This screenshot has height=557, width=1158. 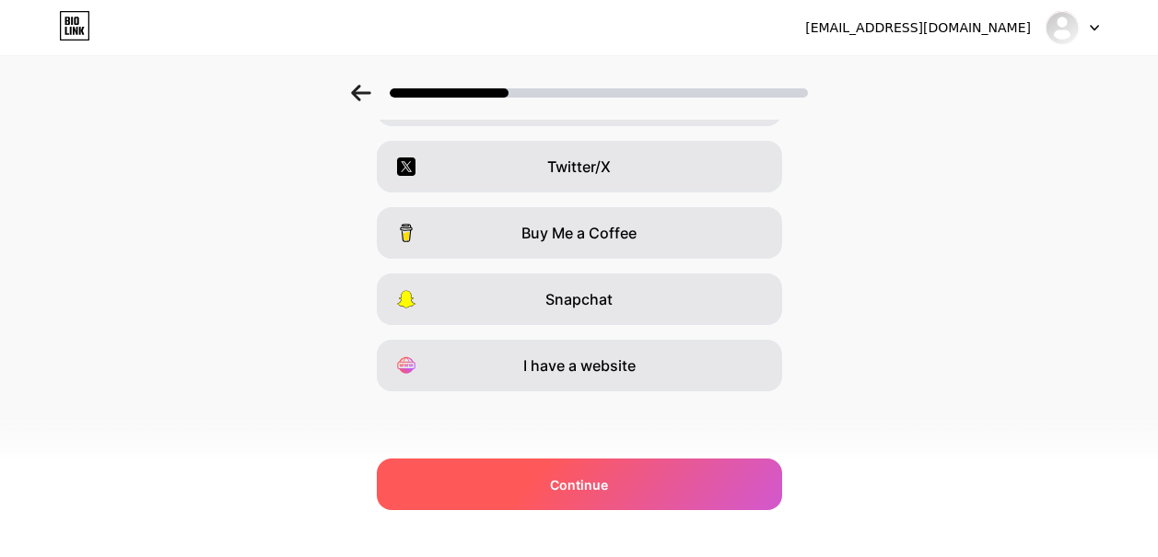 What do you see at coordinates (579, 366) in the screenshot?
I see `span: I have a website` at bounding box center [579, 366].